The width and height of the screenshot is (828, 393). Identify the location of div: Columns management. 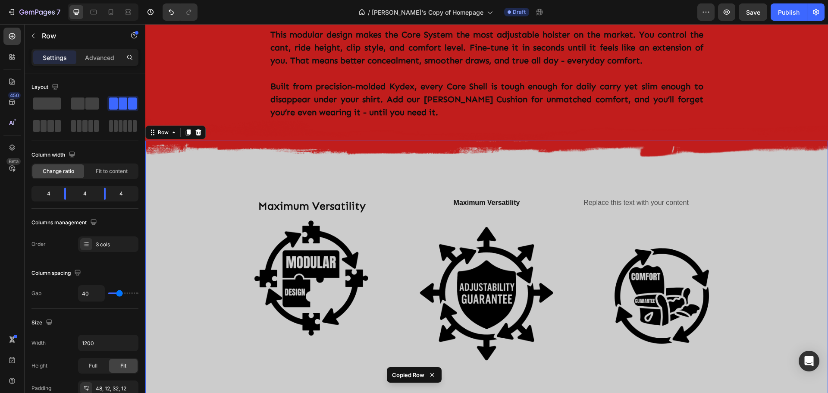
(65, 222).